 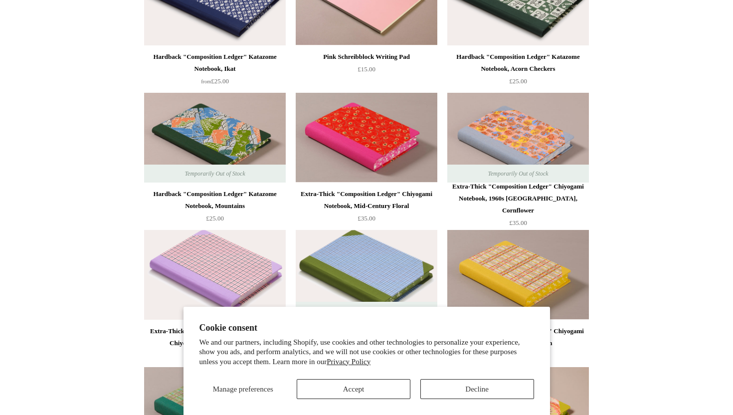 What do you see at coordinates (366, 275) in the screenshot?
I see `img: Extra-Thick "Composition Ledger" Chiyogami Notebook, Blue Plaid` at bounding box center [366, 275].